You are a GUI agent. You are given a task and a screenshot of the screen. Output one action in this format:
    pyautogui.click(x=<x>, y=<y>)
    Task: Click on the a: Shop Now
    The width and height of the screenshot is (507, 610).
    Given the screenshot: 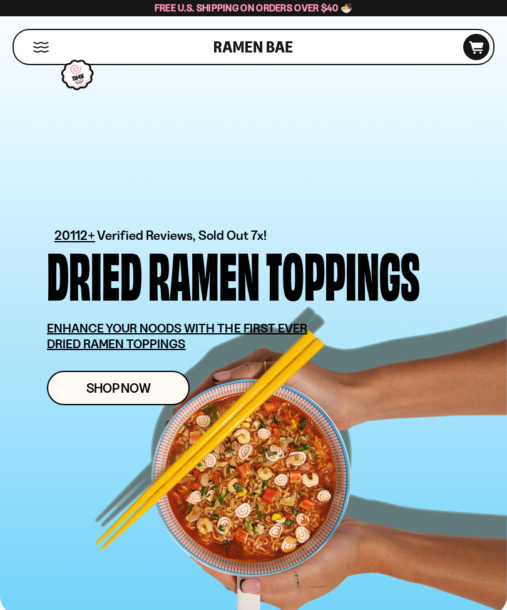 What is the action you would take?
    pyautogui.click(x=118, y=387)
    